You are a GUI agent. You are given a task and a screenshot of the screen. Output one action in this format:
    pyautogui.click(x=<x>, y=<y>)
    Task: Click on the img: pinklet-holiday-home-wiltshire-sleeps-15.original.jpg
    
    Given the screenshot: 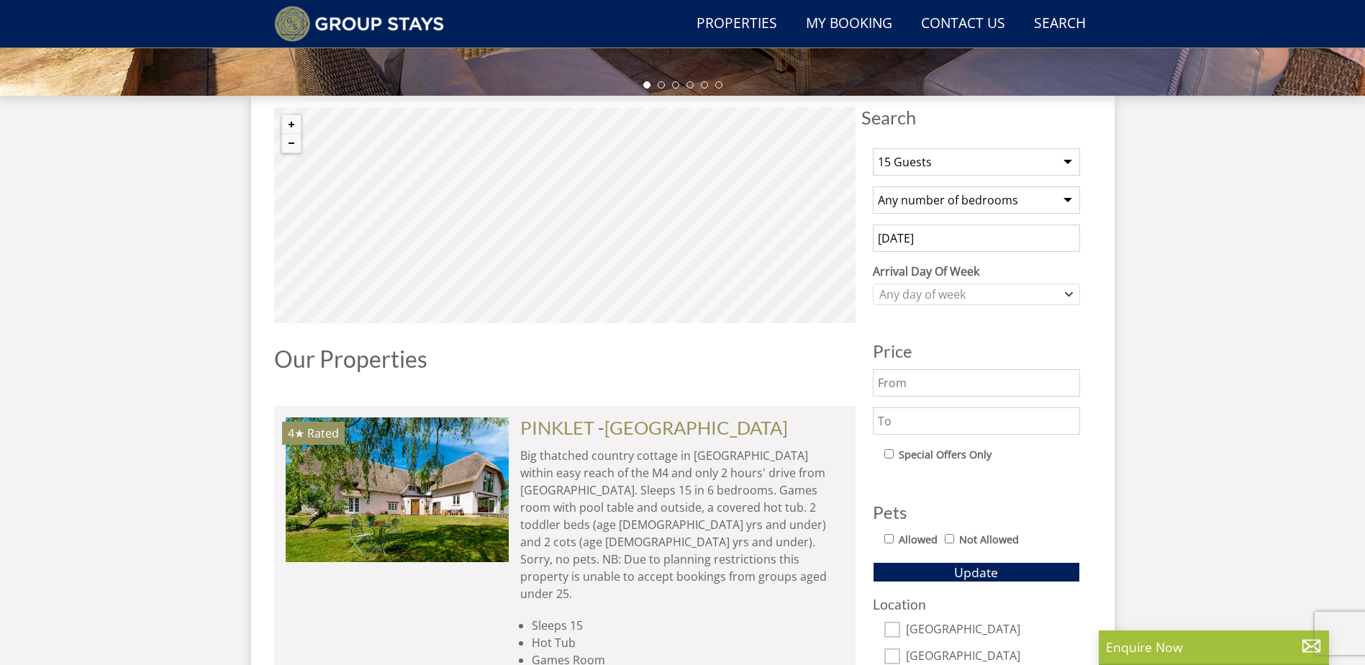 What is the action you would take?
    pyautogui.click(x=397, y=489)
    